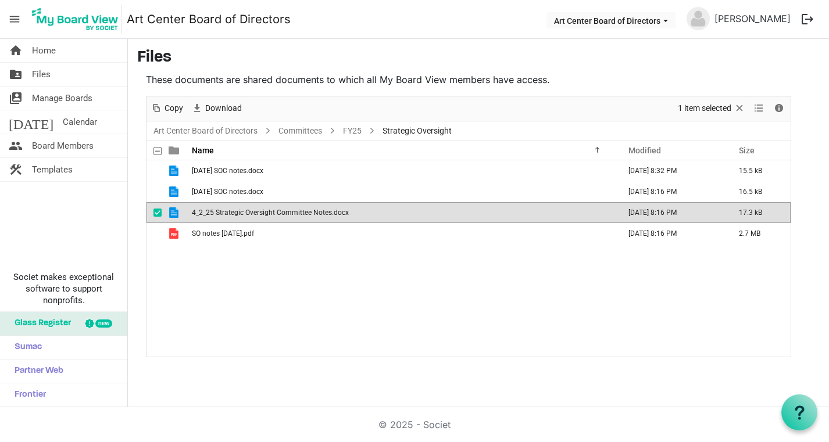 This screenshot has width=829, height=442. Describe the element at coordinates (16, 74) in the screenshot. I see `span: folder_shared` at that location.